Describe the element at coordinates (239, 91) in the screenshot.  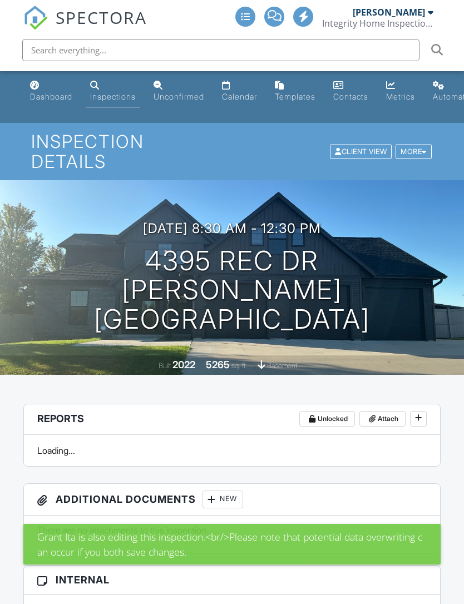
I see `a: Calendar` at that location.